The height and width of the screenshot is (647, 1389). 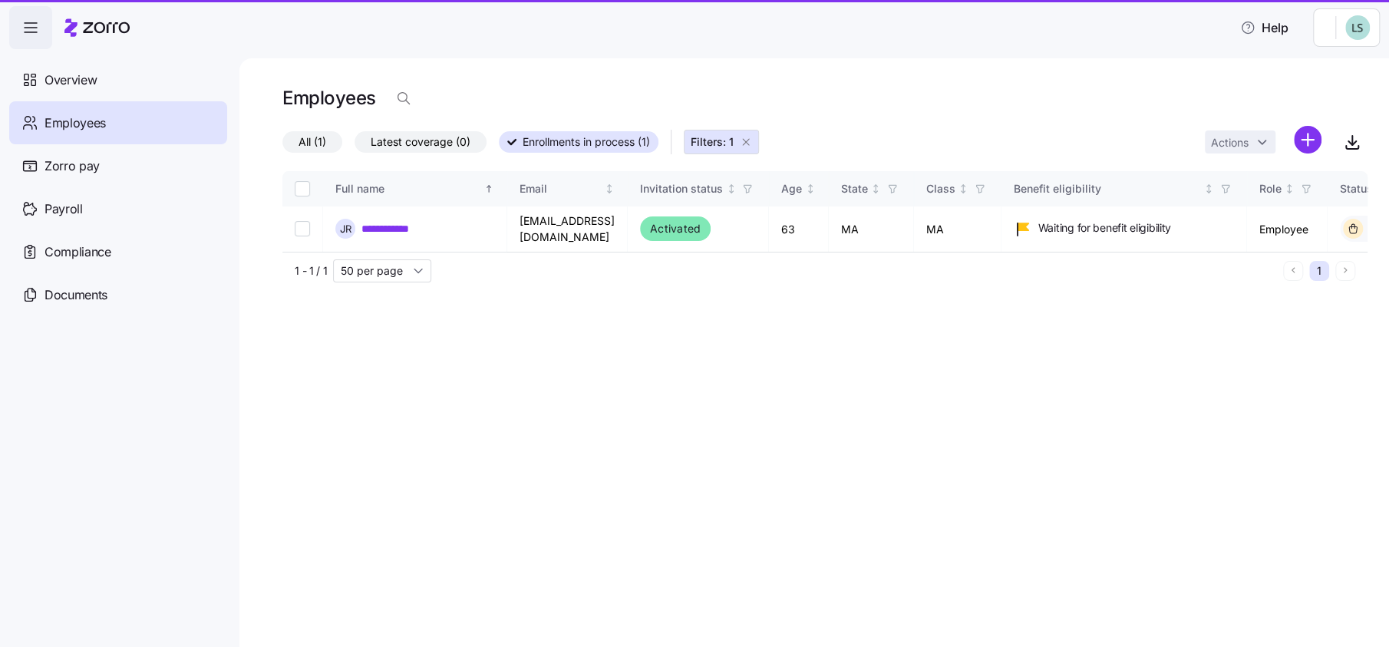 What do you see at coordinates (854, 189) in the screenshot?
I see `div: State` at bounding box center [854, 189].